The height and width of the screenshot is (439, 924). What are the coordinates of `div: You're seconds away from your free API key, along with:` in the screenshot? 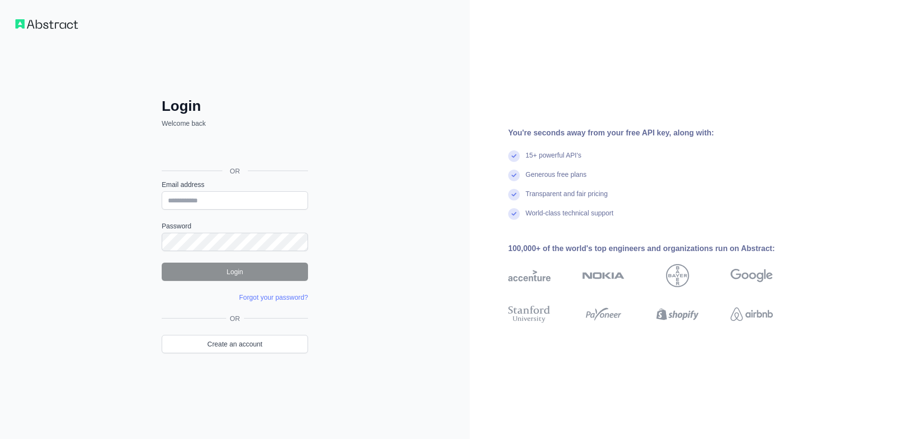 It's located at (656, 133).